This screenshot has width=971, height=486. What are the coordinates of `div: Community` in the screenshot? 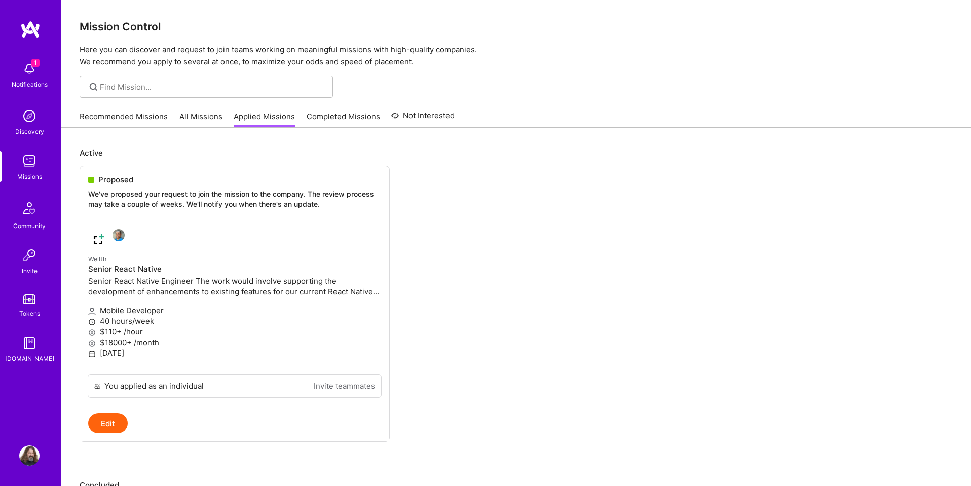 It's located at (29, 226).